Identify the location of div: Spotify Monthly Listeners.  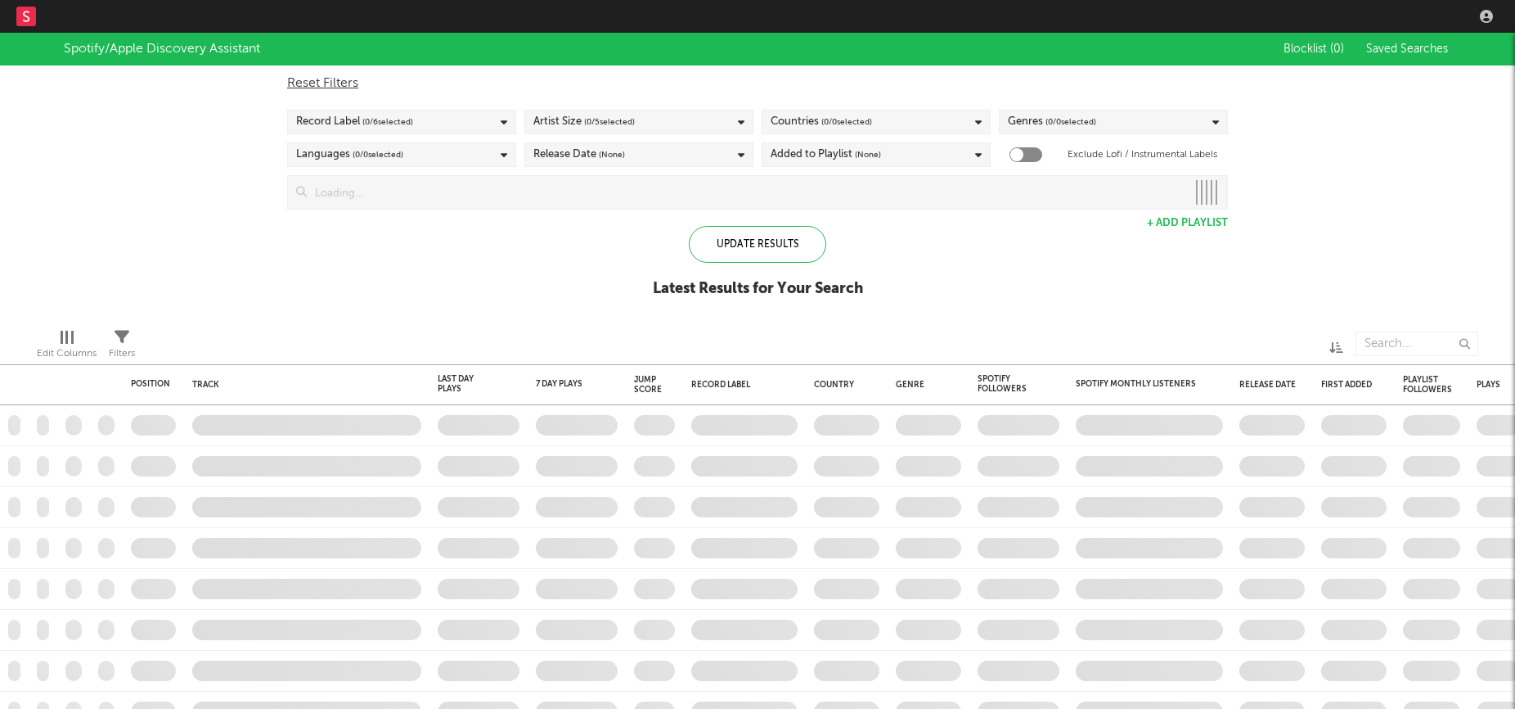
(1137, 384).